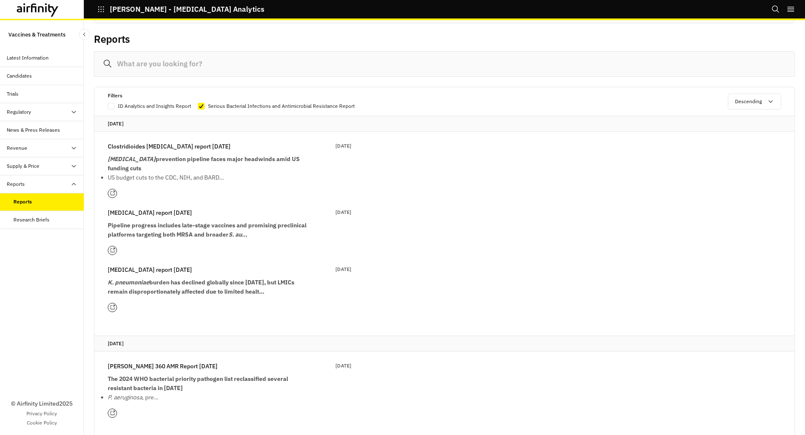  I want to click on button: Close Sidebar, so click(84, 34).